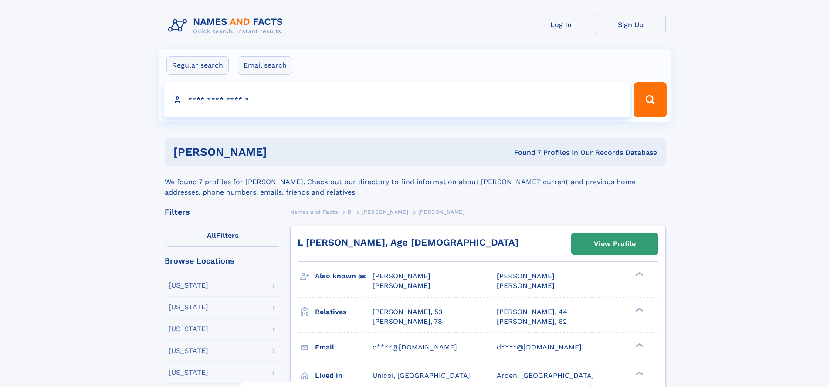 The width and height of the screenshot is (830, 387). What do you see at coordinates (615, 244) in the screenshot?
I see `div: View Profile` at bounding box center [615, 244].